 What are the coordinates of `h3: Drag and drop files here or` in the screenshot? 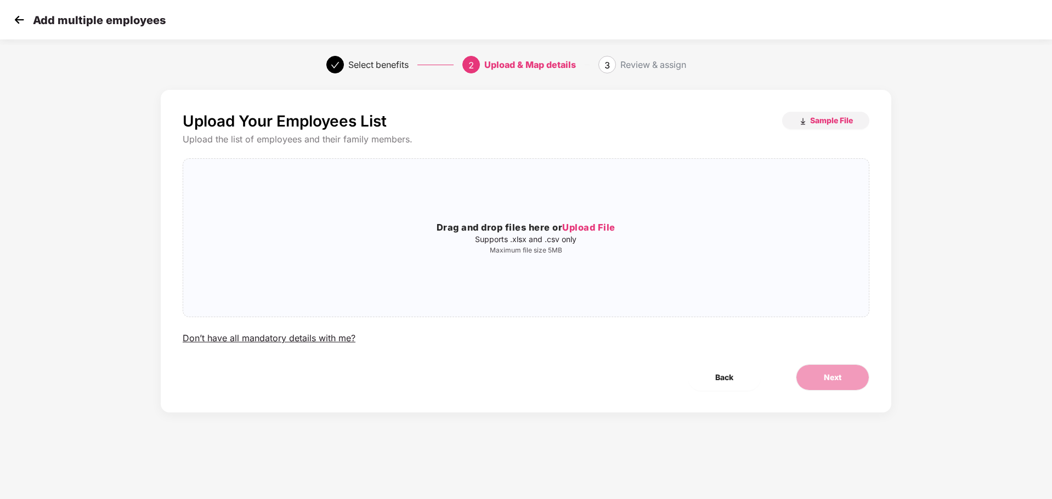 It's located at (526, 228).